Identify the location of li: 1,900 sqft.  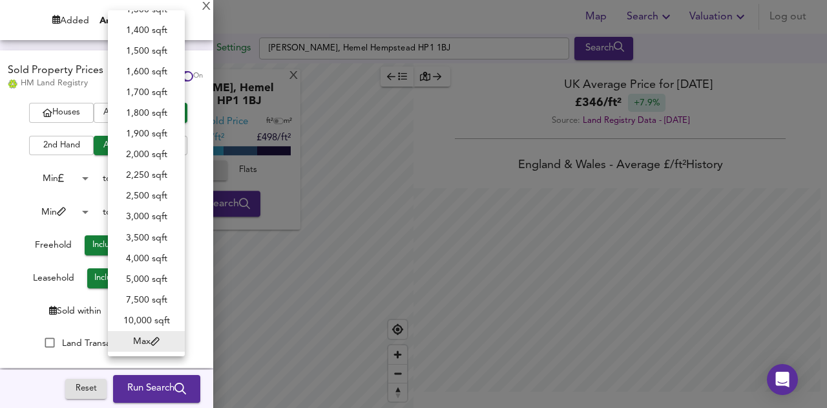
(146, 134).